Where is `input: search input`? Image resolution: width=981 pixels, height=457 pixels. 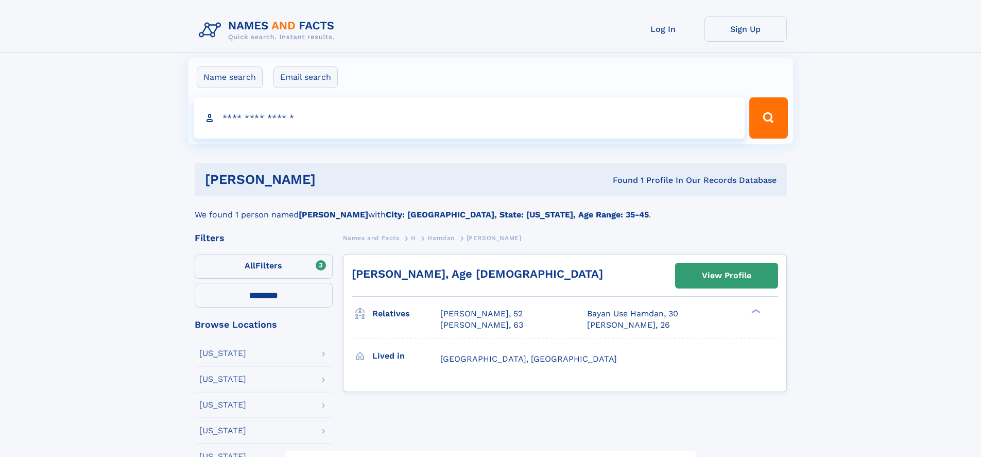 input: search input is located at coordinates (469, 118).